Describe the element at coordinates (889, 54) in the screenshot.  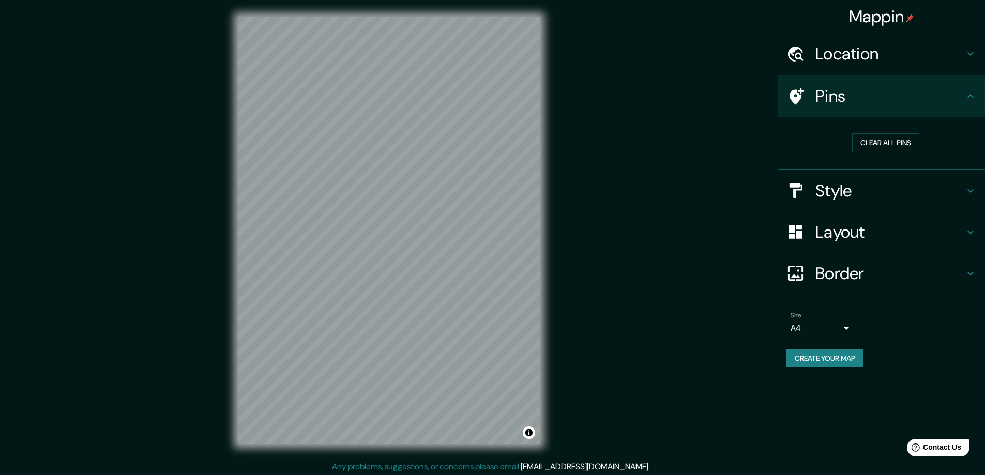
I see `h4: Location` at that location.